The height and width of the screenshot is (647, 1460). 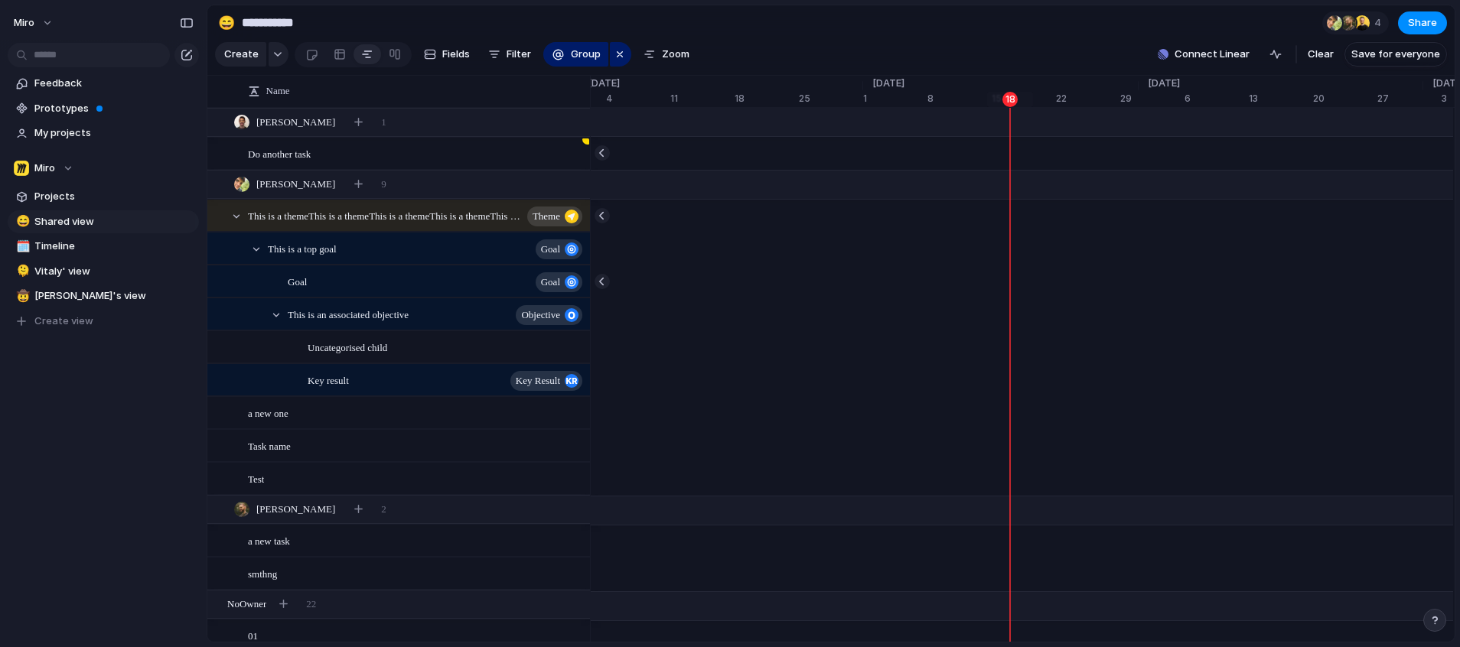 I want to click on a: Prototypes, so click(x=103, y=109).